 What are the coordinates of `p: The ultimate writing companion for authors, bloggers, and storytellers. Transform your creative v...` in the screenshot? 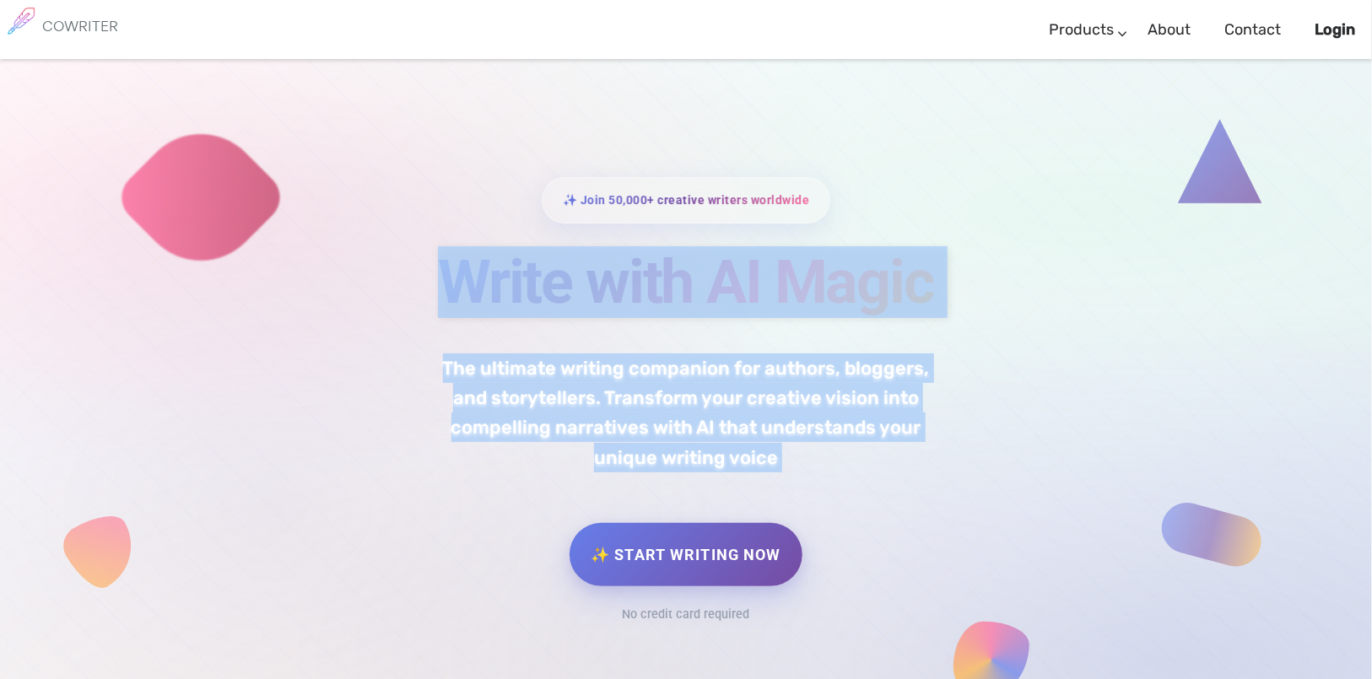 It's located at (686, 407).